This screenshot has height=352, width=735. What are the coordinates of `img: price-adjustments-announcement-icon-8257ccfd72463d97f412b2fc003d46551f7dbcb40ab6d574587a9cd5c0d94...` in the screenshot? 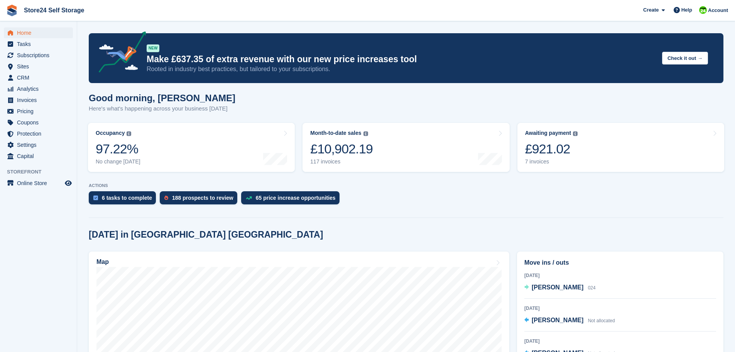 It's located at (119, 53).